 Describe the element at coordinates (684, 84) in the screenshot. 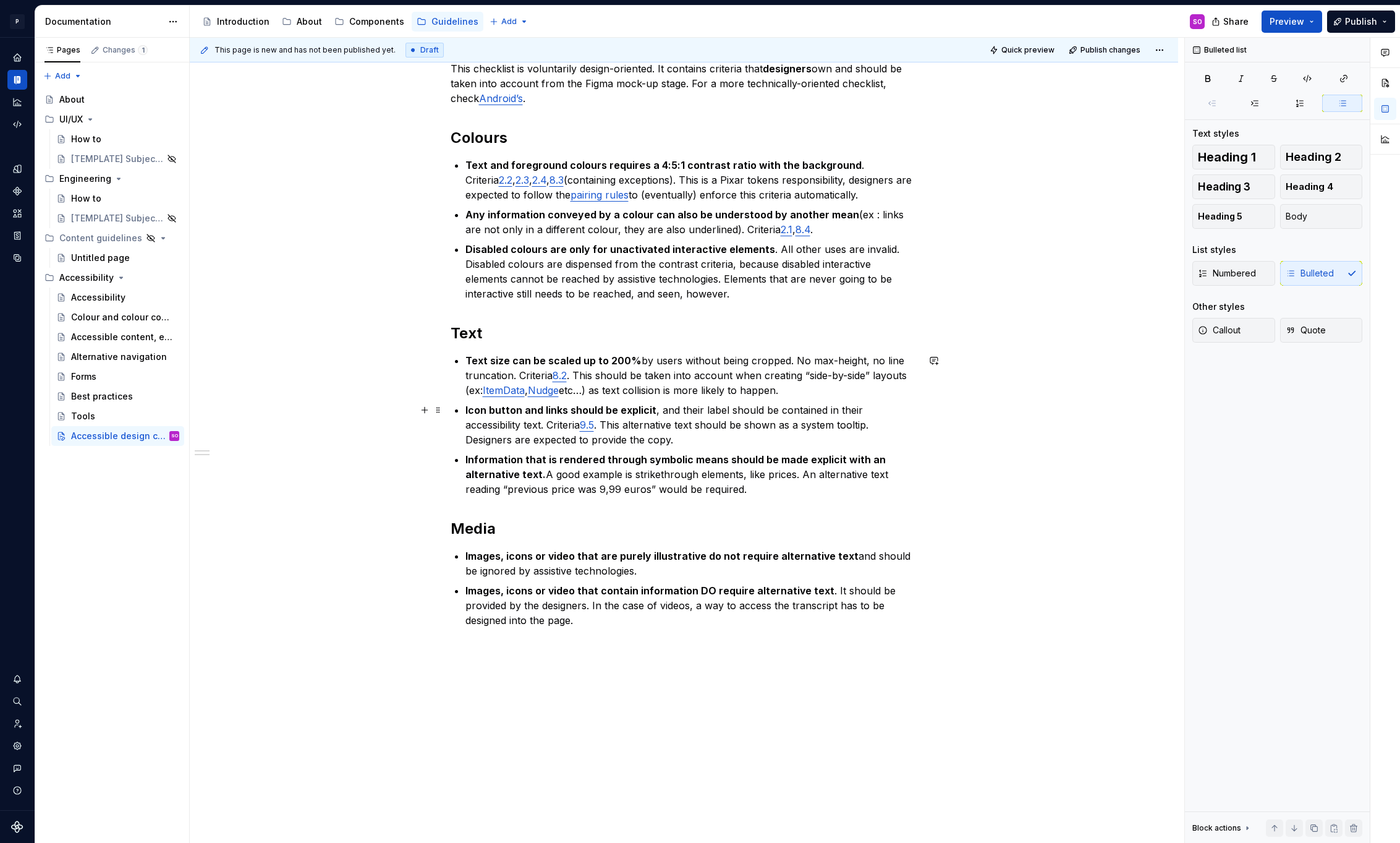

I see `p: This checklist is voluntarily design-oriented. It contains criteria that own and should be taken ...` at that location.